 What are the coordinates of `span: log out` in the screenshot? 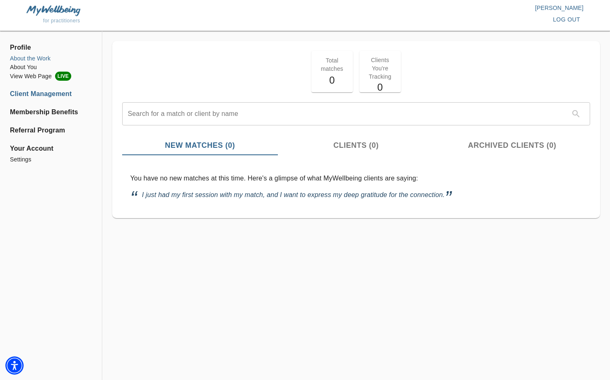 It's located at (567, 19).